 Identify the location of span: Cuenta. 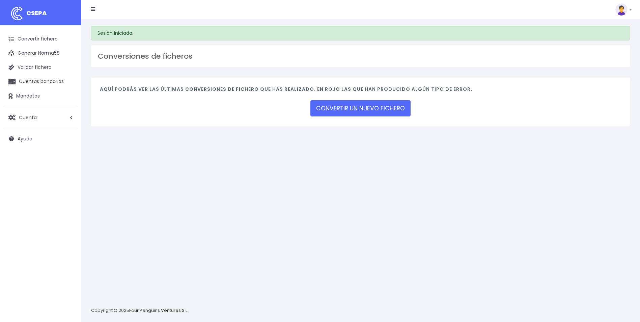
(28, 117).